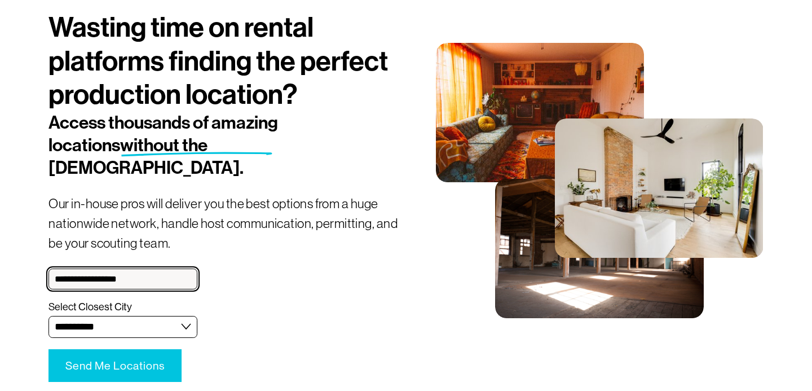  Describe the element at coordinates (227, 223) in the screenshot. I see `p: Our in-house pros will deliver you the best options from a huge nationwide network, handle host c...` at that location.